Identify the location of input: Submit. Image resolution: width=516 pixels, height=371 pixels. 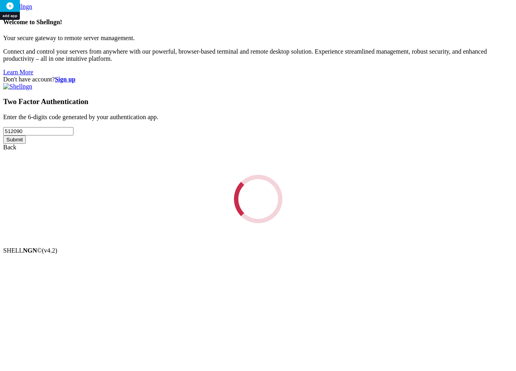
(14, 139).